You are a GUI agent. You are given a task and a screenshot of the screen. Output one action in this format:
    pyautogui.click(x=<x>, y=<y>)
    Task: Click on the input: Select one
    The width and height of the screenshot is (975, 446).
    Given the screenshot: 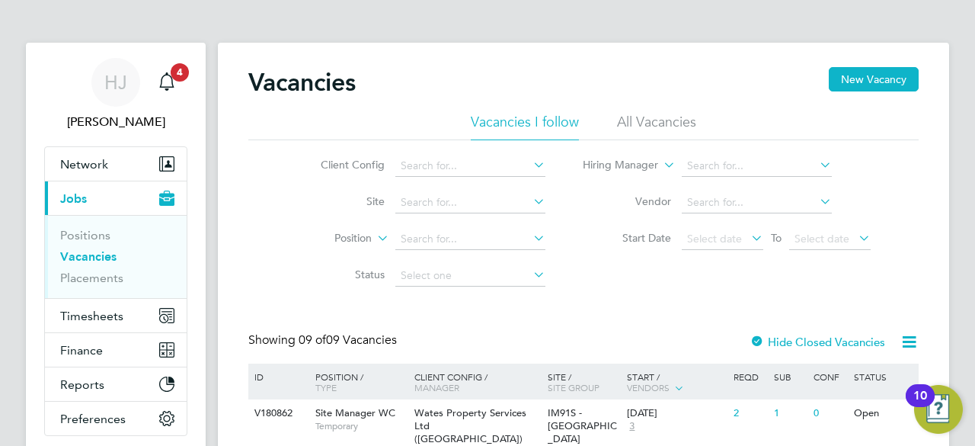 What is the action you would take?
    pyautogui.click(x=470, y=276)
    